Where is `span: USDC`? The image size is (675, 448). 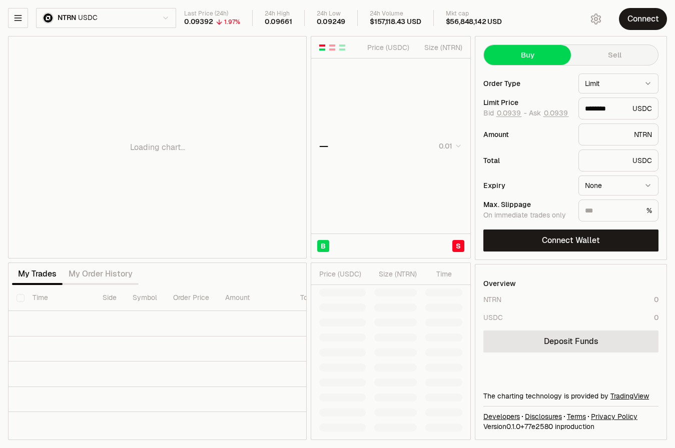 span: USDC is located at coordinates (88, 18).